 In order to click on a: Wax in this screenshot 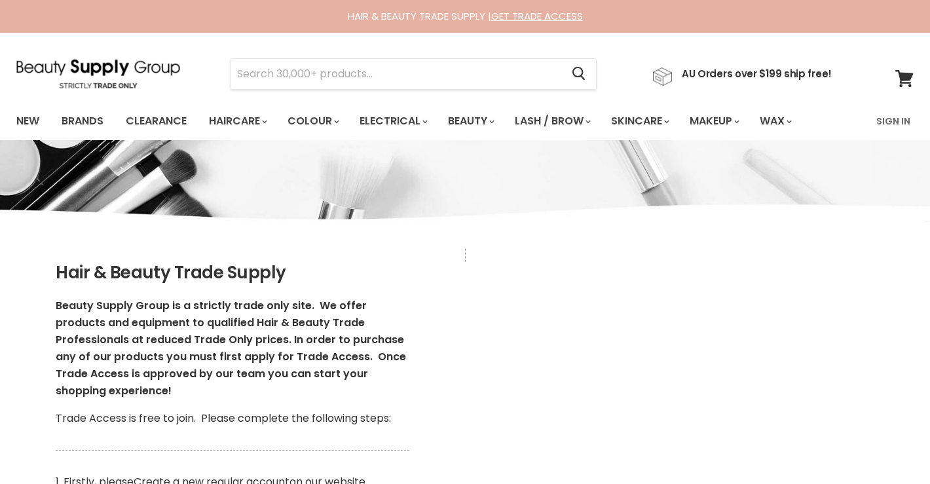, I will do `click(774, 121)`.